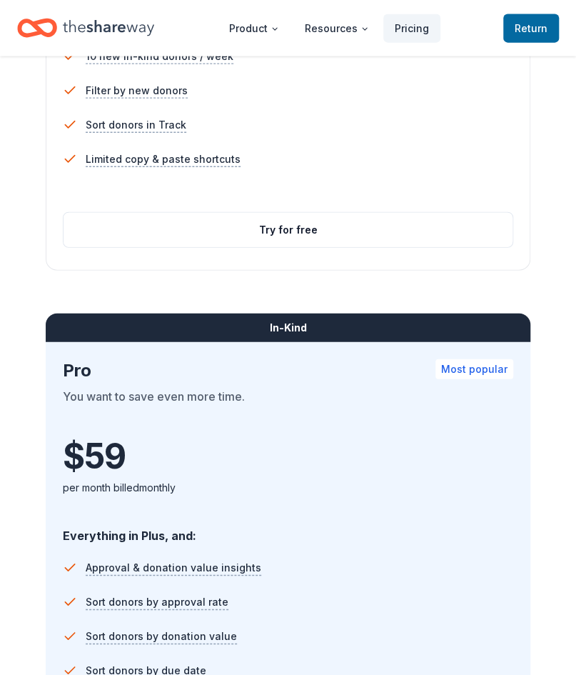 Image resolution: width=576 pixels, height=675 pixels. Describe the element at coordinates (288, 230) in the screenshot. I see `button: Try for free` at that location.